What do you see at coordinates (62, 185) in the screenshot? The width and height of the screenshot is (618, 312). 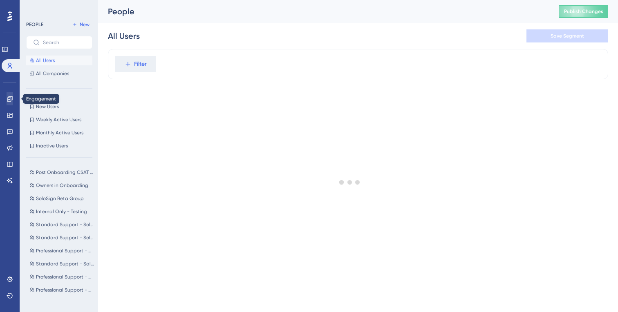 I see `span: Owners in Onboarding` at bounding box center [62, 185].